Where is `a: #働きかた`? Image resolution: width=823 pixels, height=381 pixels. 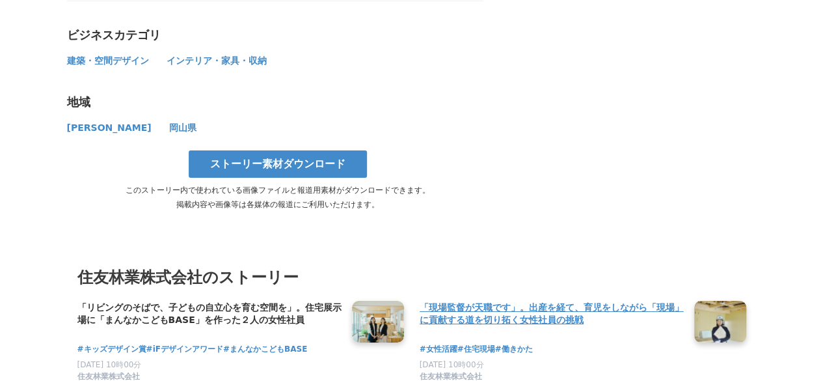
a: #働きかた is located at coordinates (514, 349).